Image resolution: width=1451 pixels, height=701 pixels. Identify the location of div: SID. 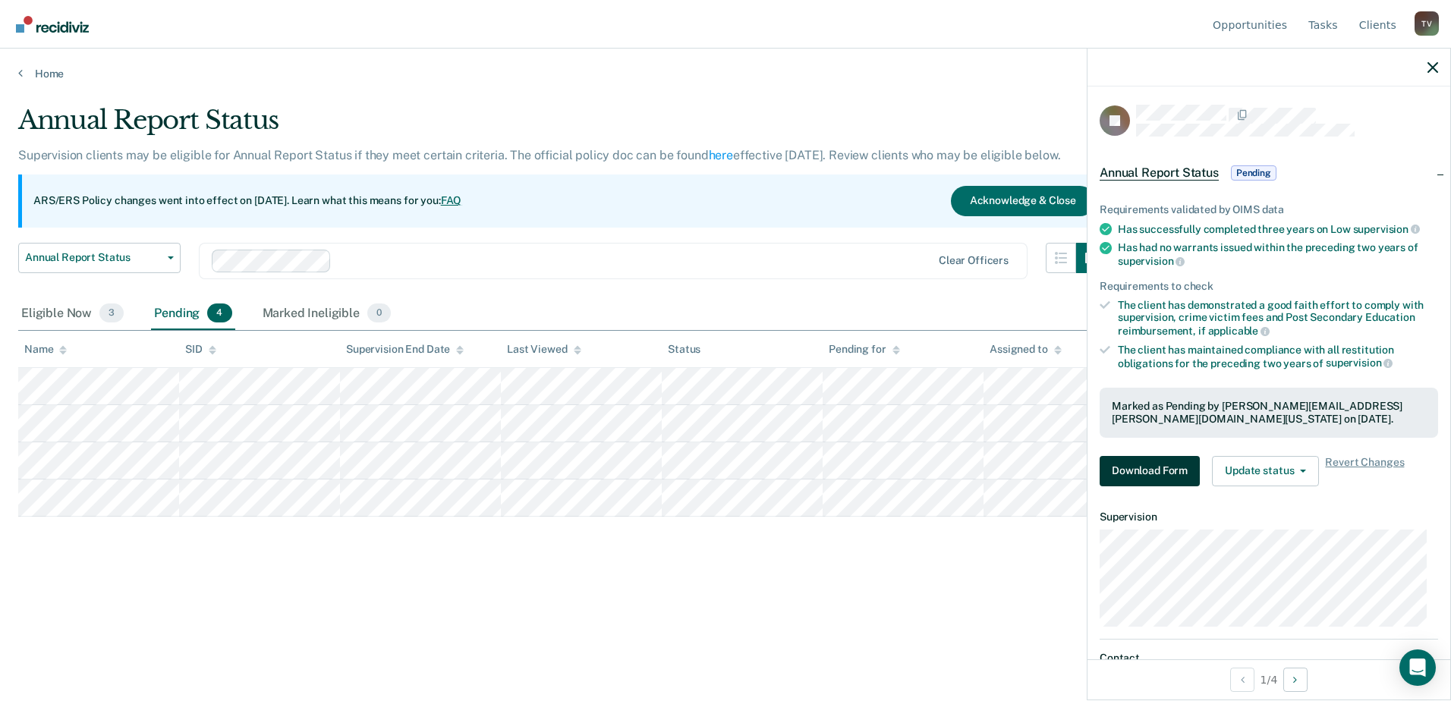
(200, 349).